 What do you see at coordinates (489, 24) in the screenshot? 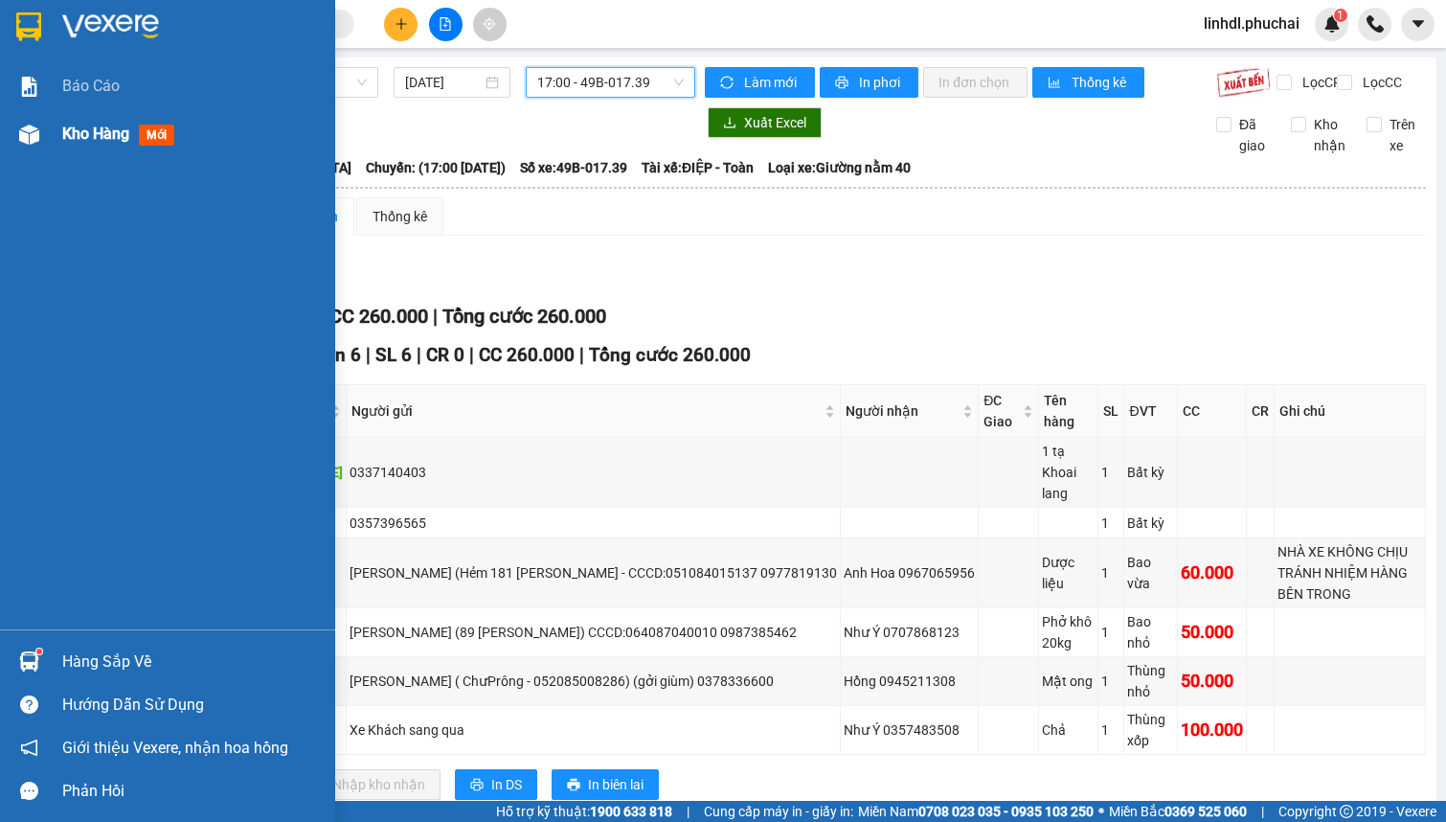
I see `span: aim` at bounding box center [489, 24].